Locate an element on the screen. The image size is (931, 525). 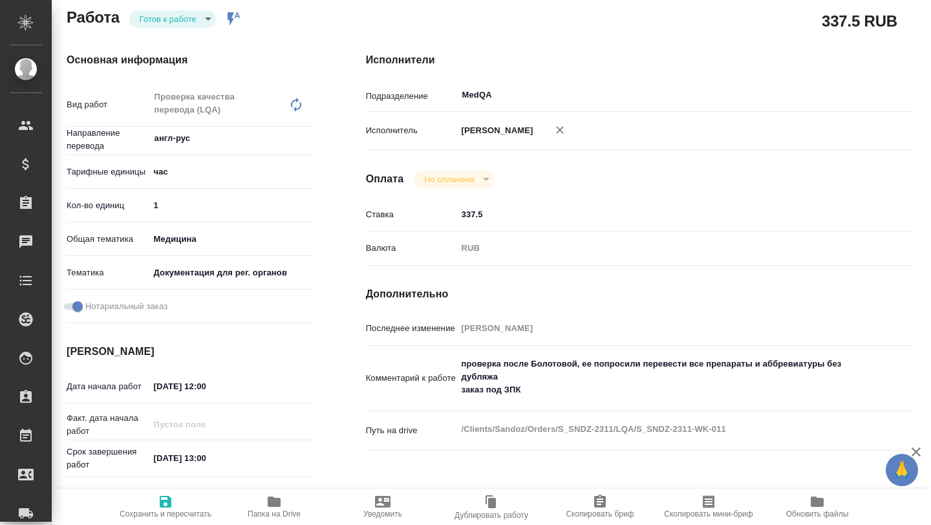
p: Тарифные единицы is located at coordinates (108, 172).